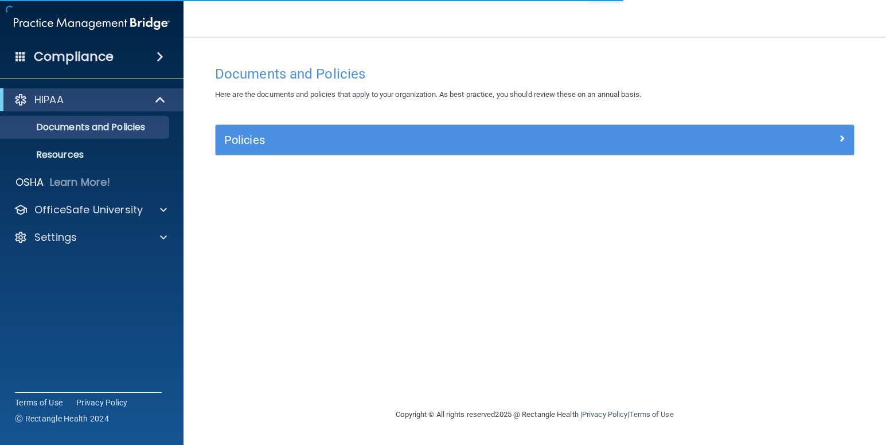  What do you see at coordinates (534, 74) in the screenshot?
I see `h4: Documents and Policies` at bounding box center [534, 74].